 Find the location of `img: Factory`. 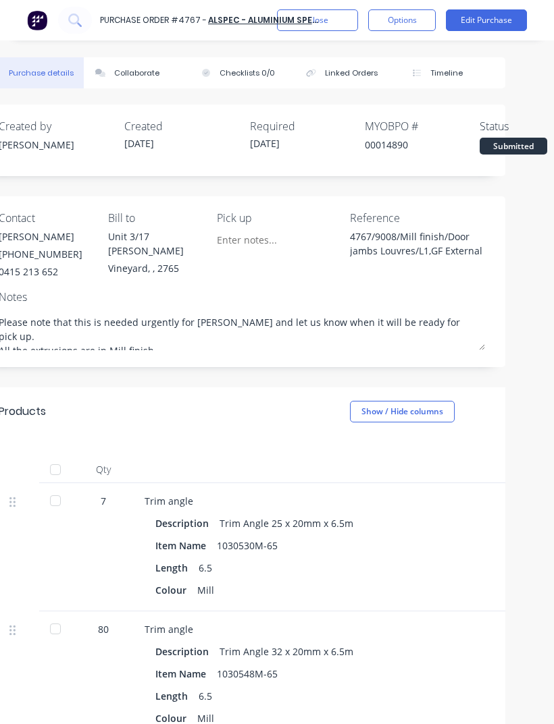

img: Factory is located at coordinates (37, 20).